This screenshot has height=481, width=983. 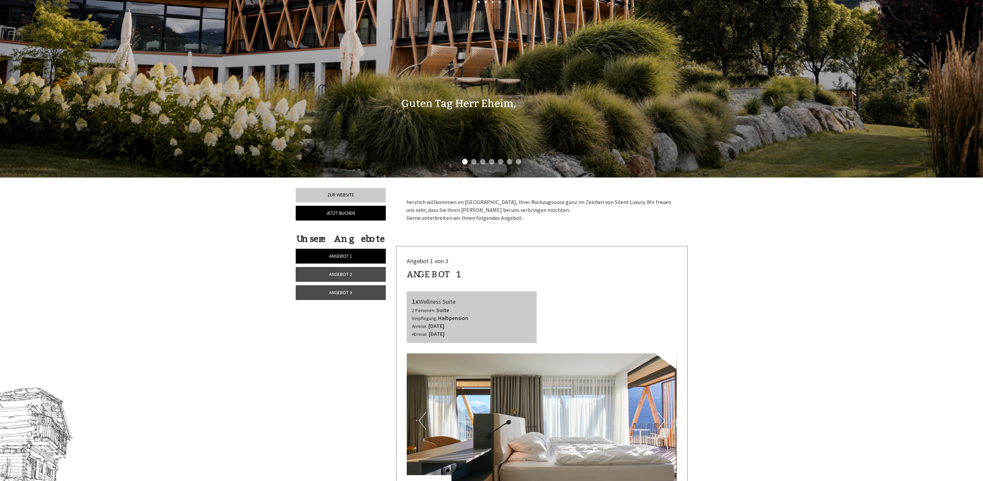 What do you see at coordinates (472, 301) in the screenshot?
I see `div: Wellness Suite` at bounding box center [472, 301].